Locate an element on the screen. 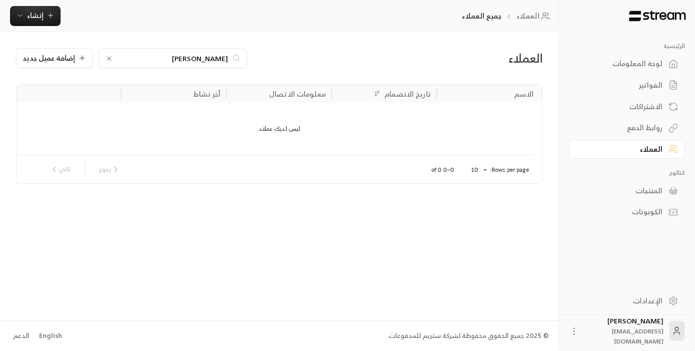 The width and height of the screenshot is (695, 351). div: لوحة المعلومات is located at coordinates (622, 64).